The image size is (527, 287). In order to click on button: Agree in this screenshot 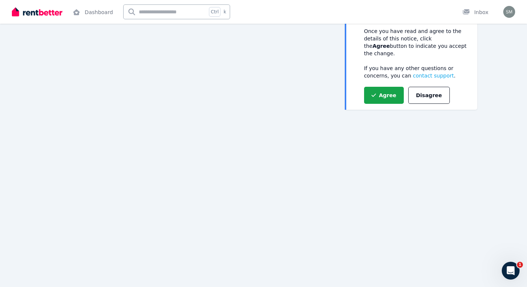, I will do `click(384, 95)`.